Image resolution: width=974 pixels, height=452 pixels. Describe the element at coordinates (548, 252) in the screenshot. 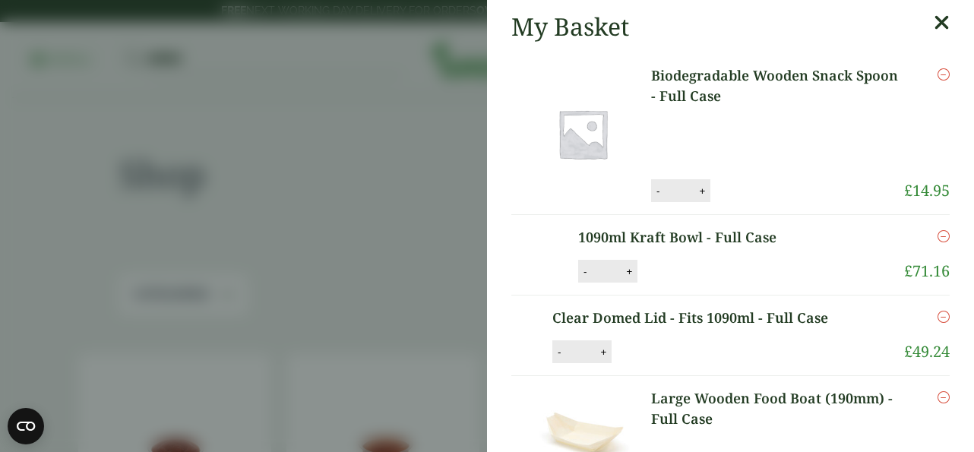

I see `img: 1000ml Kraft Salad Bowl-Full Case of-0` at that location.